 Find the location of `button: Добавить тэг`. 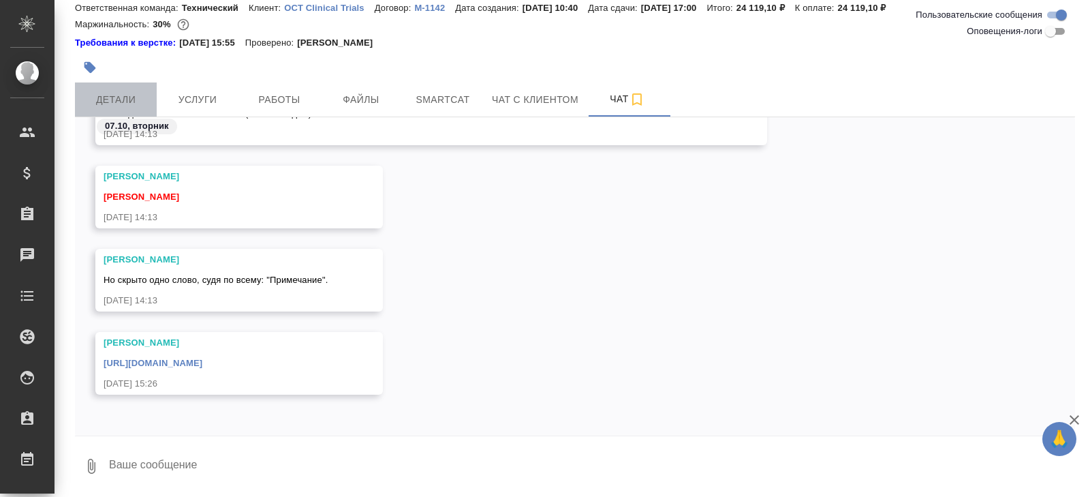

button: Добавить тэг is located at coordinates (90, 67).